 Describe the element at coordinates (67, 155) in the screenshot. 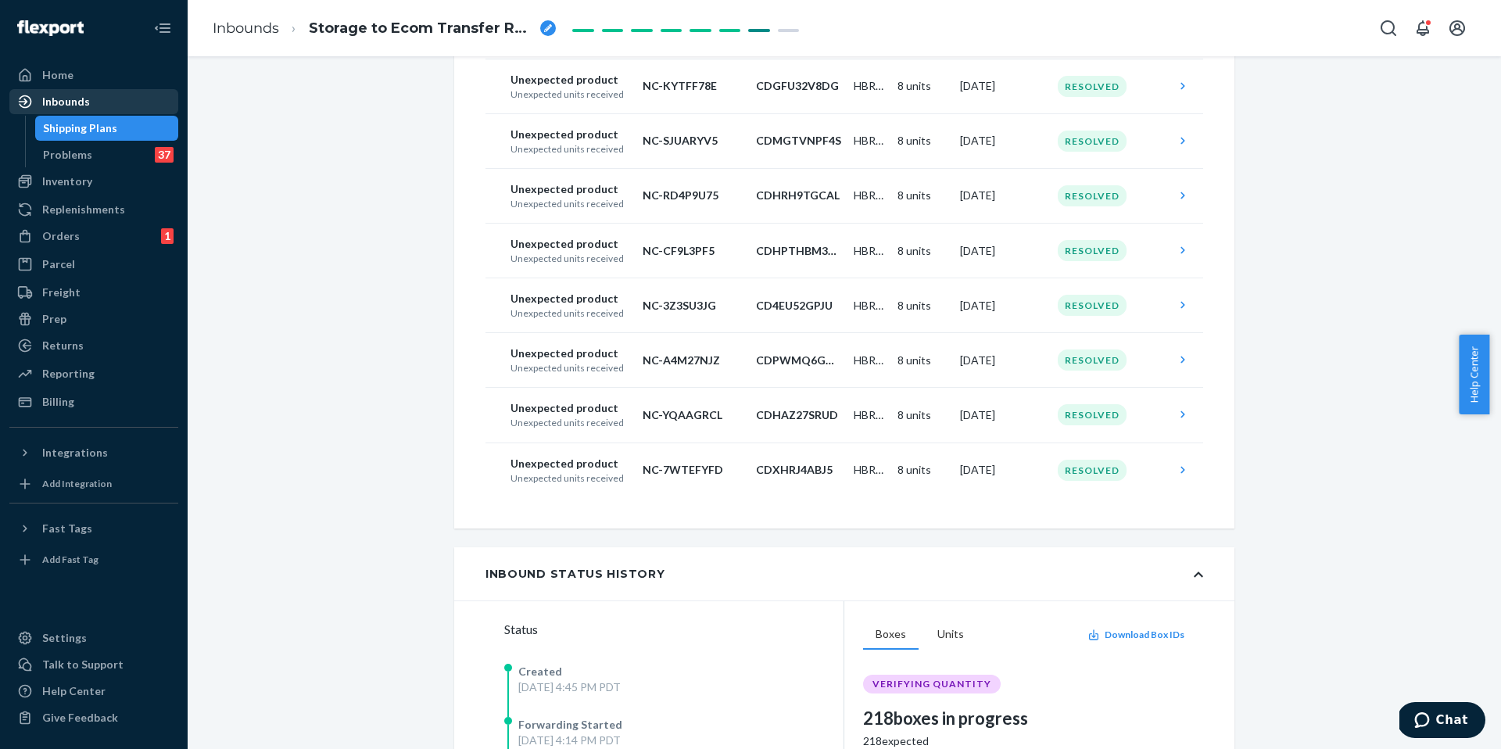

I see `div: Problems` at that location.